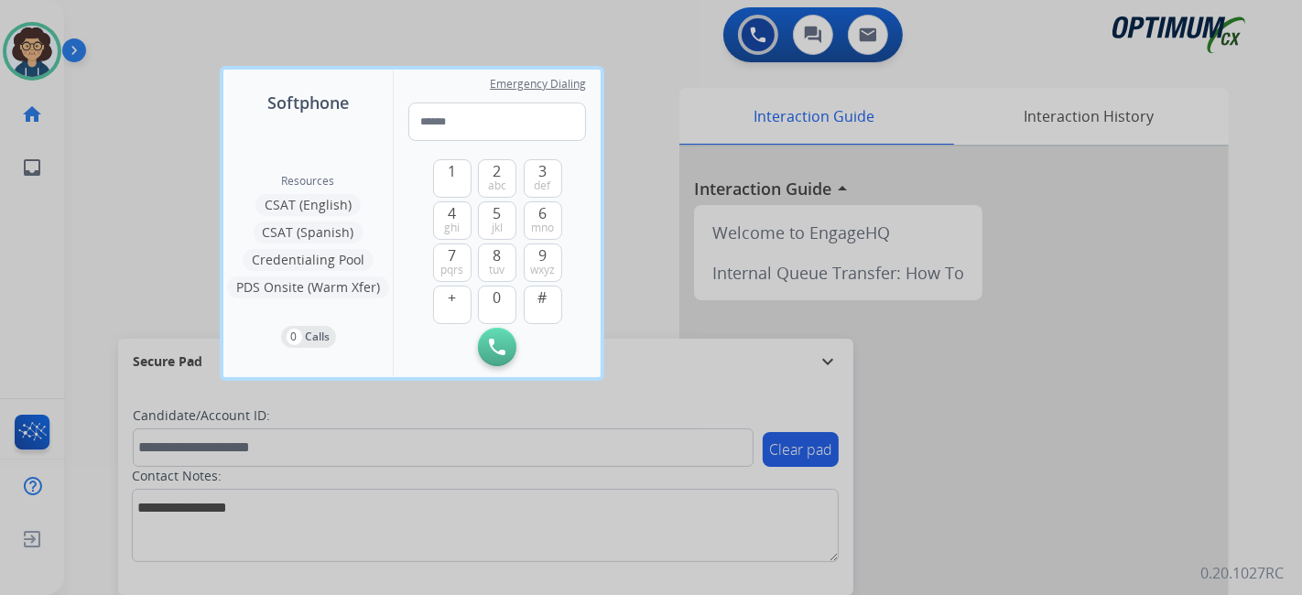 This screenshot has width=1302, height=595. I want to click on span: abc, so click(497, 186).